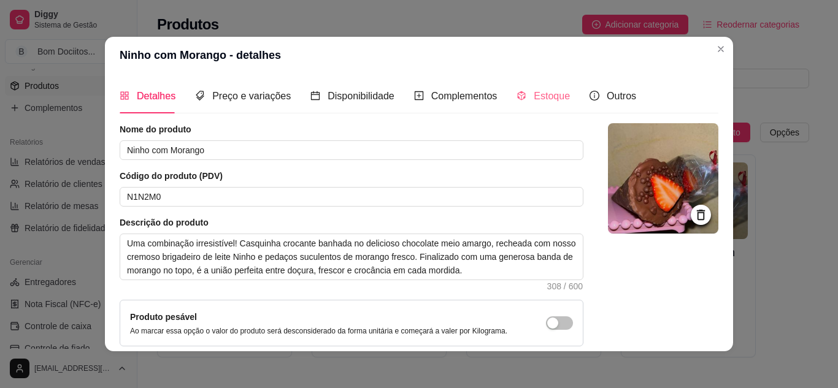 Image resolution: width=838 pixels, height=388 pixels. I want to click on span: Estoque, so click(551, 96).